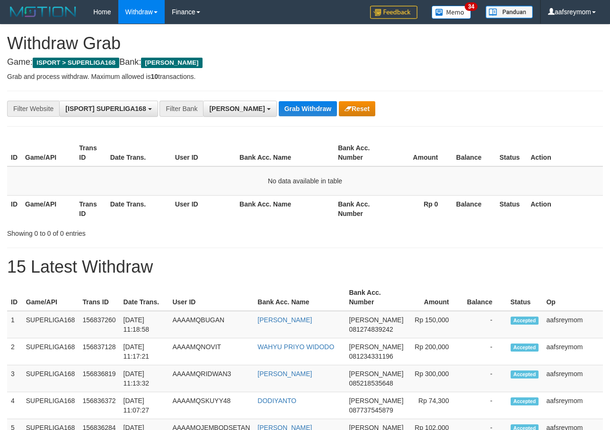  I want to click on div: Filter Website, so click(33, 109).